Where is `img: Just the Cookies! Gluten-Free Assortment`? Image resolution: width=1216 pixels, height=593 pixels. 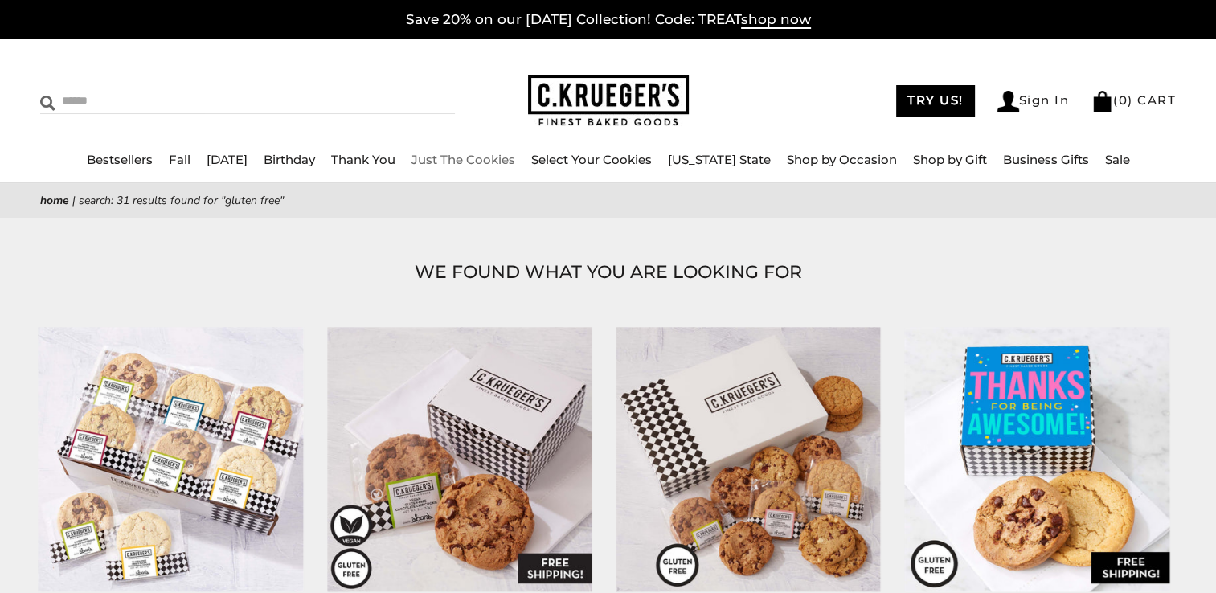 img: Just the Cookies! Gluten-Free Assortment is located at coordinates (170, 459).